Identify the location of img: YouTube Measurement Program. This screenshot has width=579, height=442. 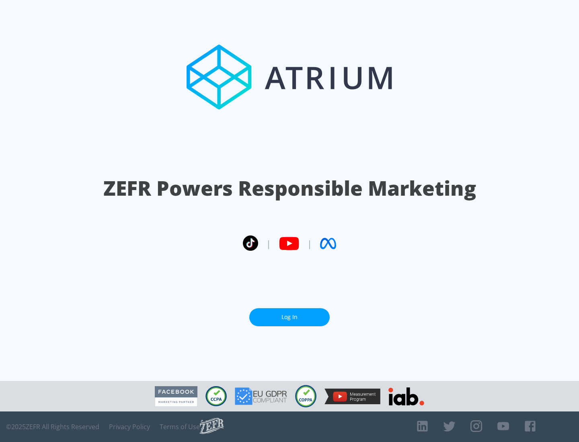
(352, 396).